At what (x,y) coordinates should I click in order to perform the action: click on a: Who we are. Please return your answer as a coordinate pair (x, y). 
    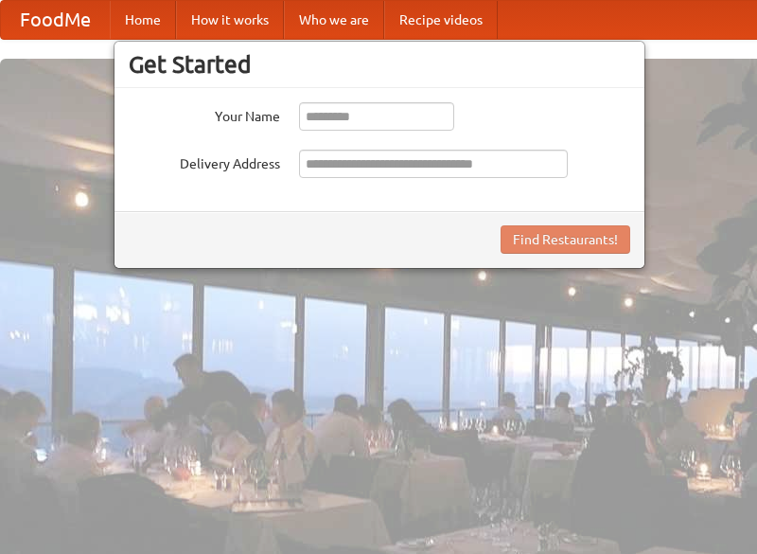
    Looking at the image, I should click on (334, 20).